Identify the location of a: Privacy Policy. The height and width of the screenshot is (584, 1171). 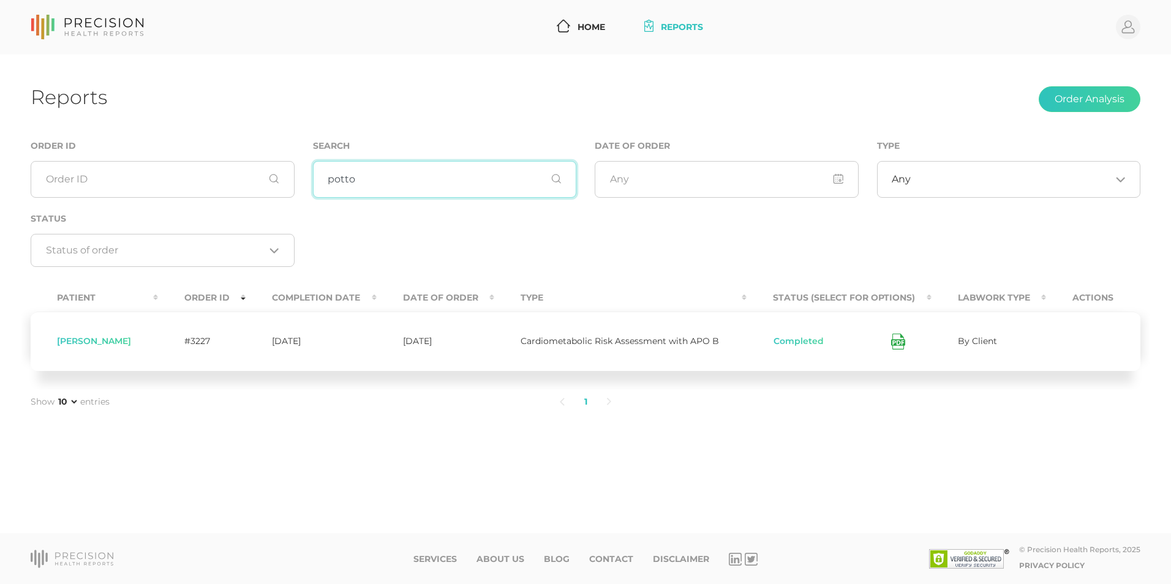
(1051, 565).